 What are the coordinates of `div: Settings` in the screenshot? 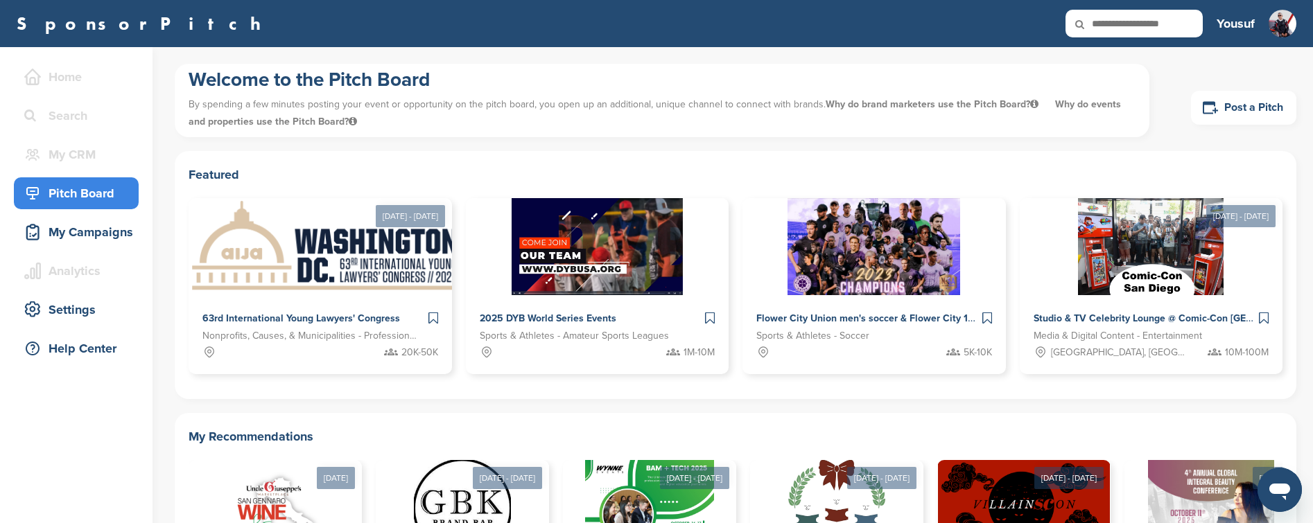 It's located at (80, 310).